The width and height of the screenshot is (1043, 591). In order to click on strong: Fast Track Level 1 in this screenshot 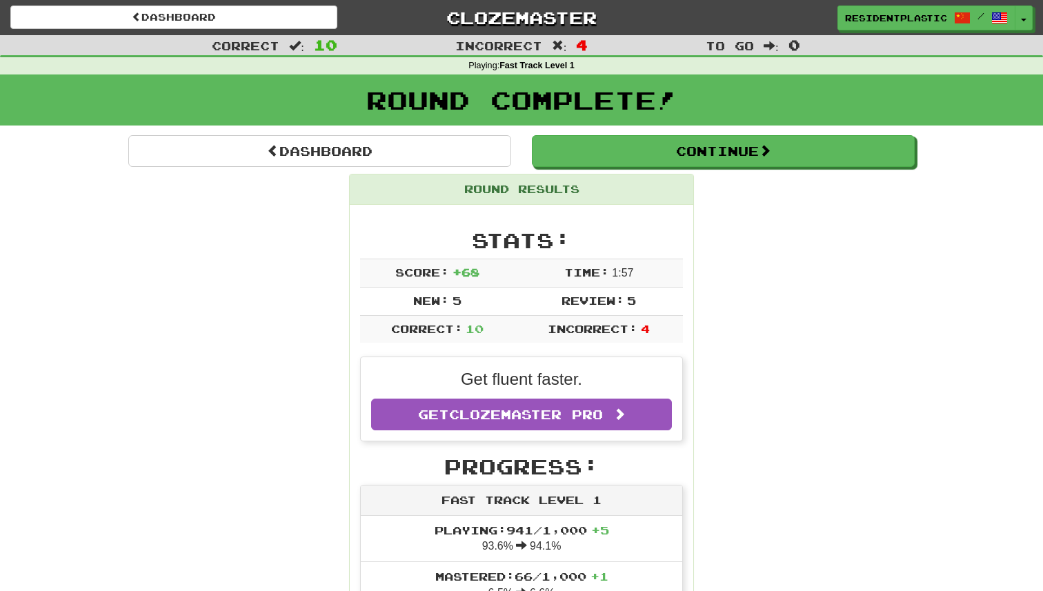, I will do `click(537, 66)`.